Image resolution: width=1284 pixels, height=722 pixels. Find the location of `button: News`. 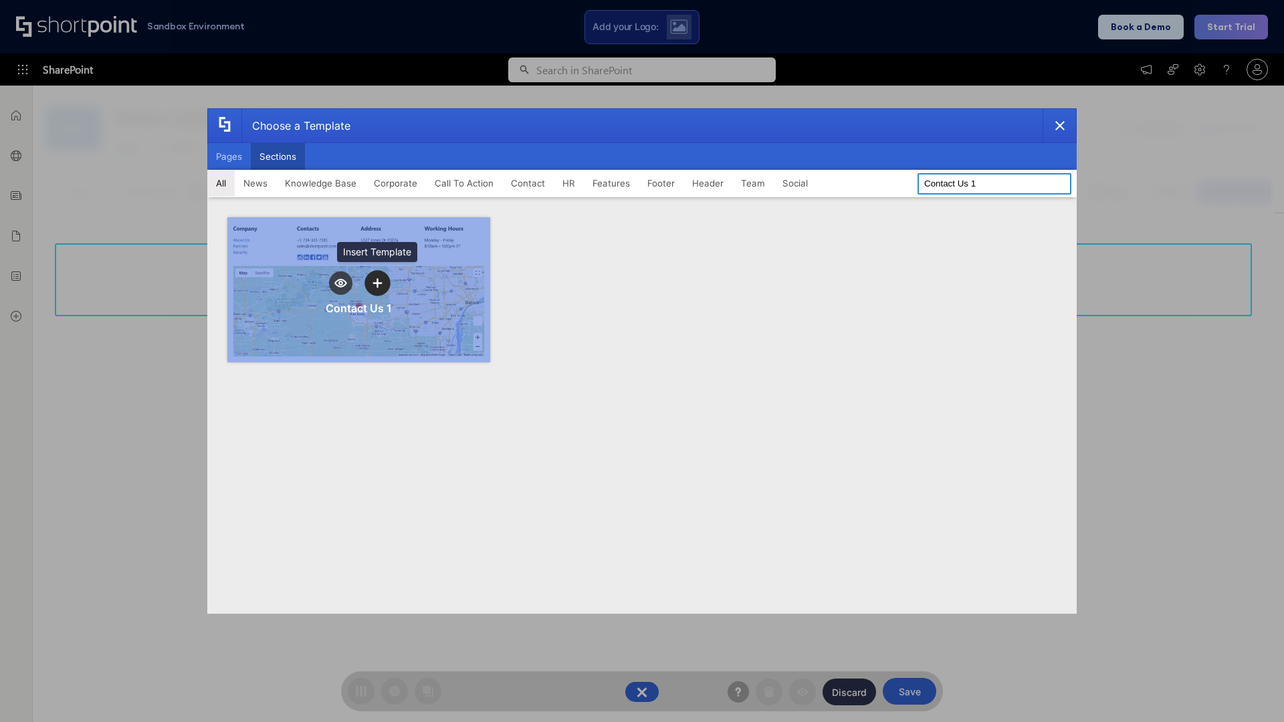

button: News is located at coordinates (256, 183).